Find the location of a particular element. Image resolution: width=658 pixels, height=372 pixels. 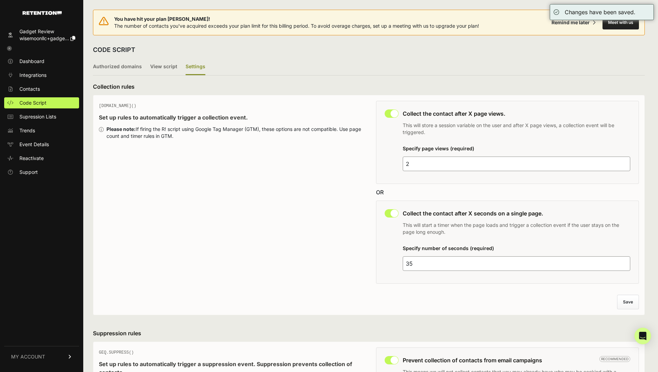

span: Trends is located at coordinates (27, 131).